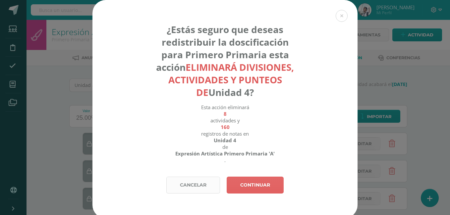 Image resolution: width=450 pixels, height=215 pixels. Describe the element at coordinates (231, 80) in the screenshot. I see `strong: eliminará divisiones, actividades y punteos de` at that location.